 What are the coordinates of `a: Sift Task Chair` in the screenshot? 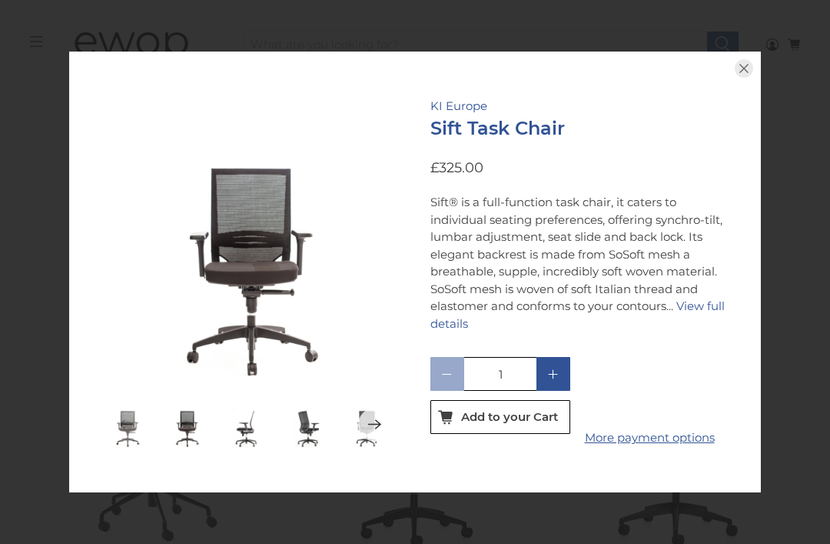 It's located at (497, 128).